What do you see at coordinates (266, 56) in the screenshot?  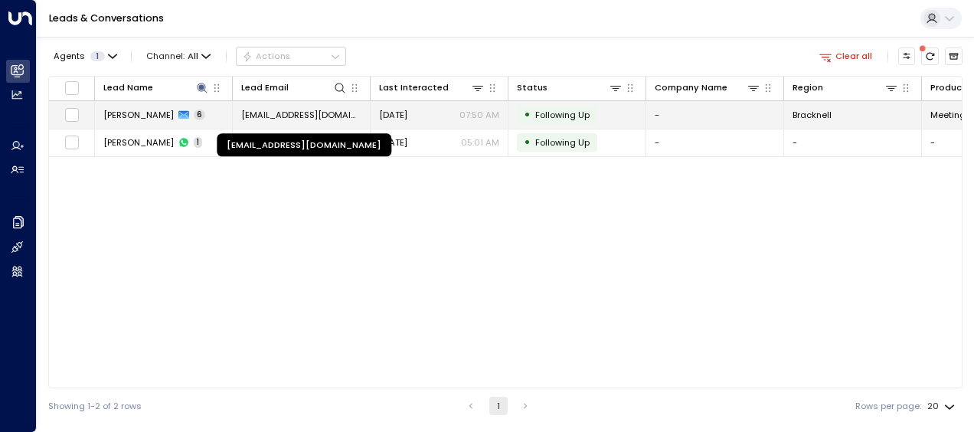 I see `div: Actions` at bounding box center [266, 56].